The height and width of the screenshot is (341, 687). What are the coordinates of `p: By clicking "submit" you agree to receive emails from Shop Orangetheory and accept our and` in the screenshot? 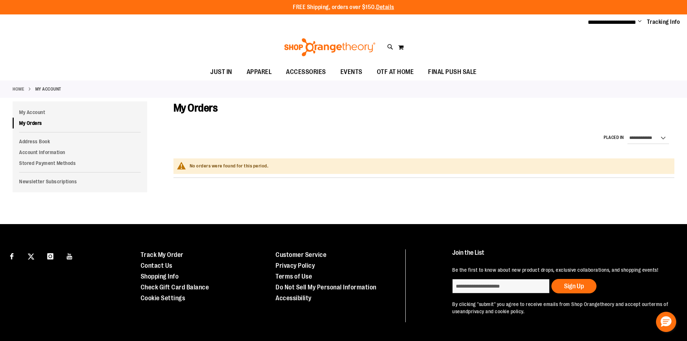 It's located at (561, 307).